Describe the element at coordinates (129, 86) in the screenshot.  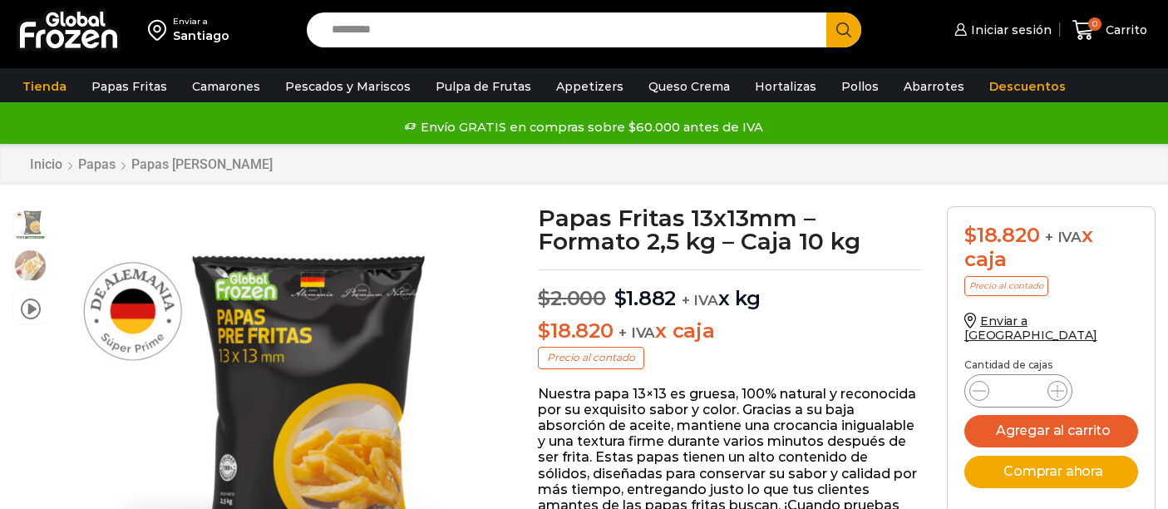
I see `a: Papas Fritas` at that location.